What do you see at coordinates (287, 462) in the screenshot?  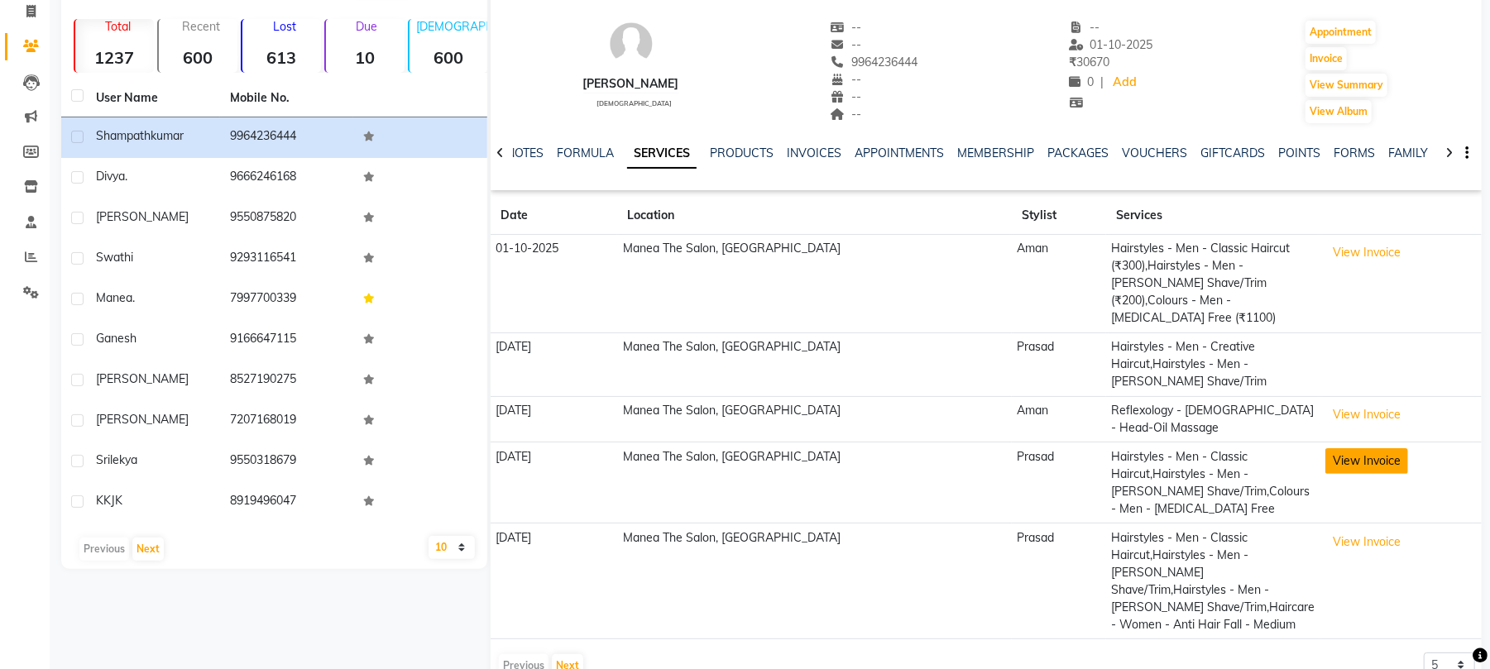 I see `td: 9550318679` at bounding box center [287, 462].